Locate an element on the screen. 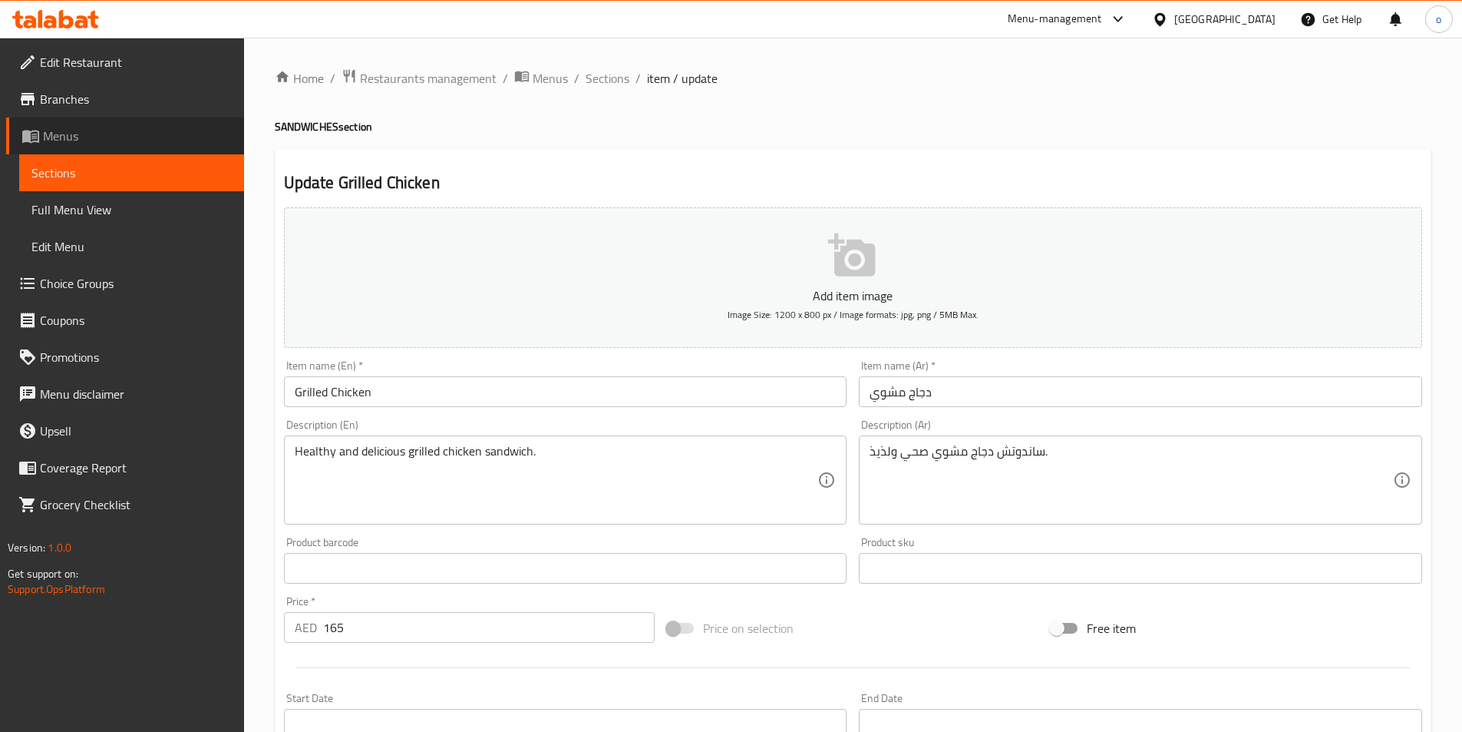 The height and width of the screenshot is (732, 1462). span: Upsell is located at coordinates (136, 431).